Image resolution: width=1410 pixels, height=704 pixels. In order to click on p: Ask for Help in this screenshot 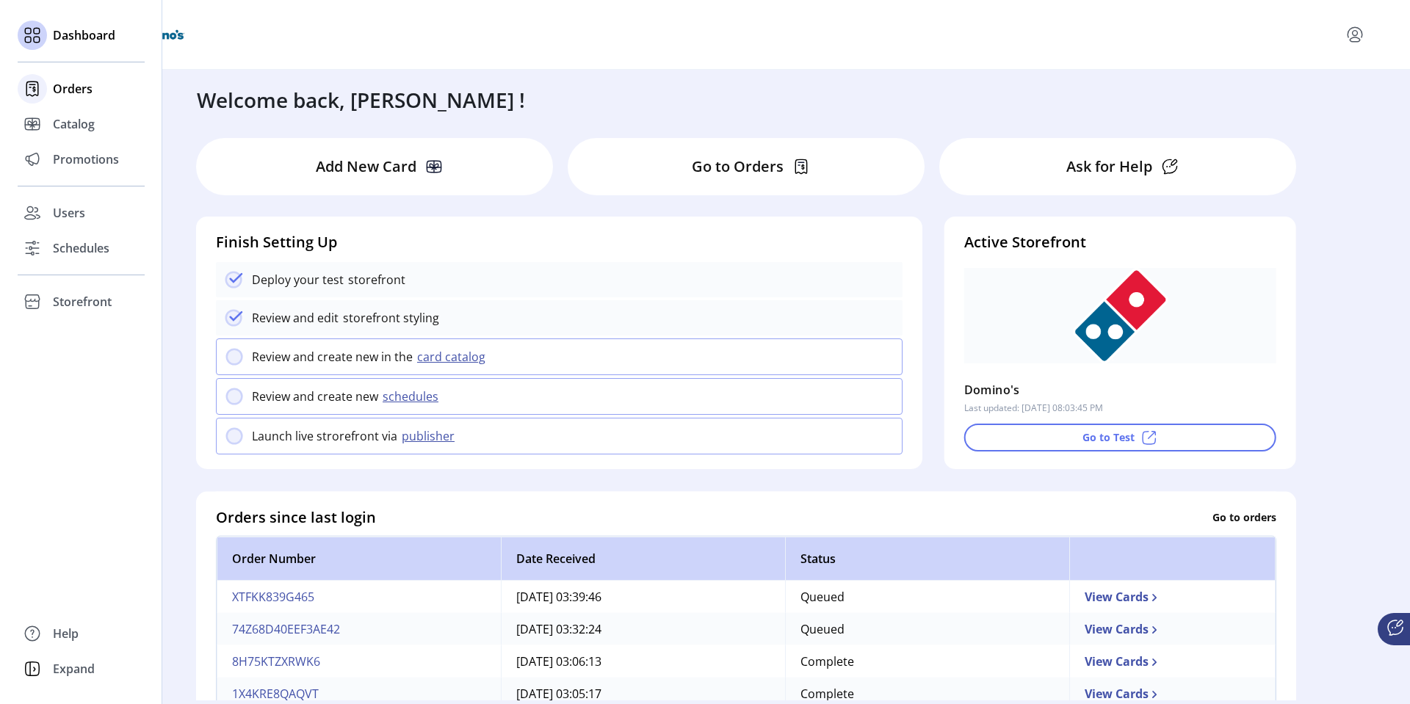, I will do `click(1109, 167)`.